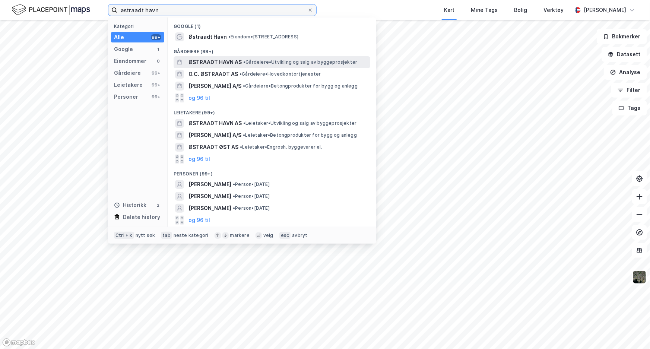 This screenshot has width=650, height=349. I want to click on span: O.C. ØSTRAADT AS, so click(213, 74).